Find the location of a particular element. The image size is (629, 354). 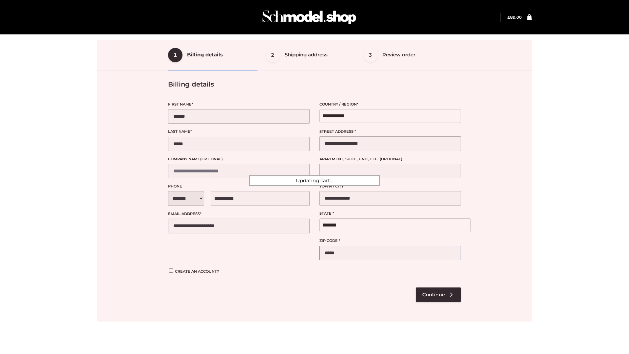

a: £89.00 is located at coordinates (514, 17).